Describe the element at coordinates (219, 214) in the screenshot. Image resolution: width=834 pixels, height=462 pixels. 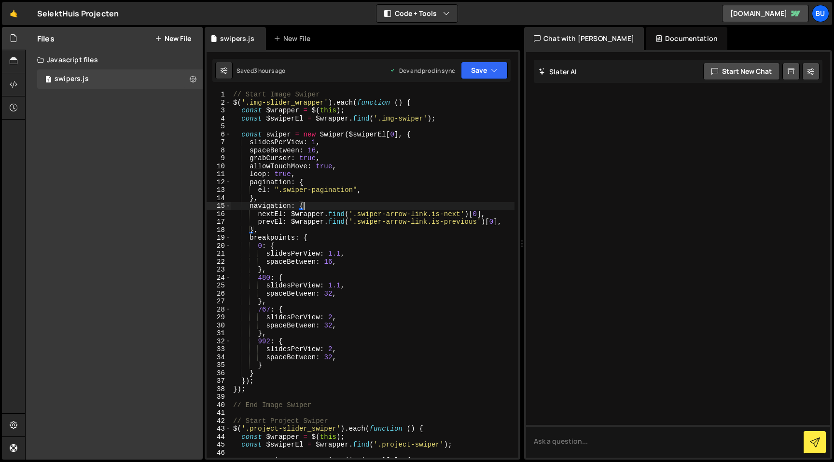
I see `div: 16` at that location.